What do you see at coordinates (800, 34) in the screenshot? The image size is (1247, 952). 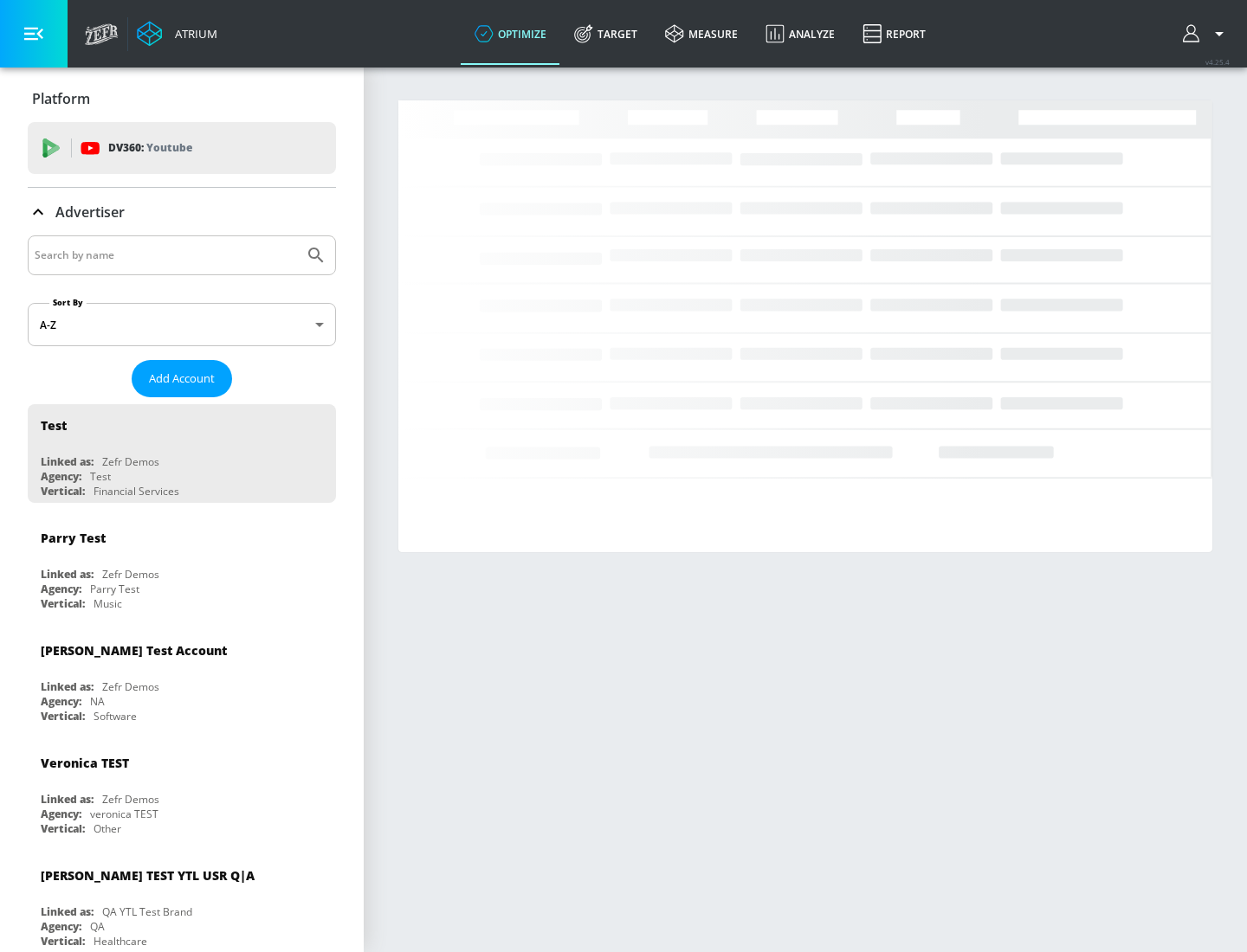 I see `a: Analyze` at bounding box center [800, 34].